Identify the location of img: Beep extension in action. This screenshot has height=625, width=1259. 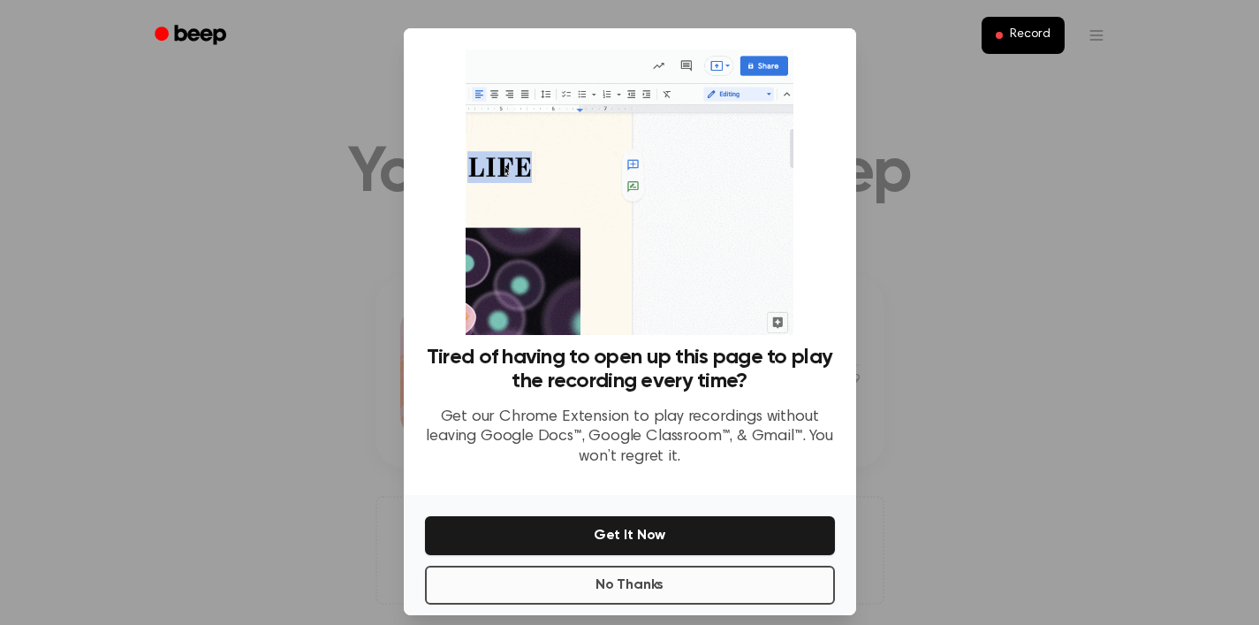
(629, 192).